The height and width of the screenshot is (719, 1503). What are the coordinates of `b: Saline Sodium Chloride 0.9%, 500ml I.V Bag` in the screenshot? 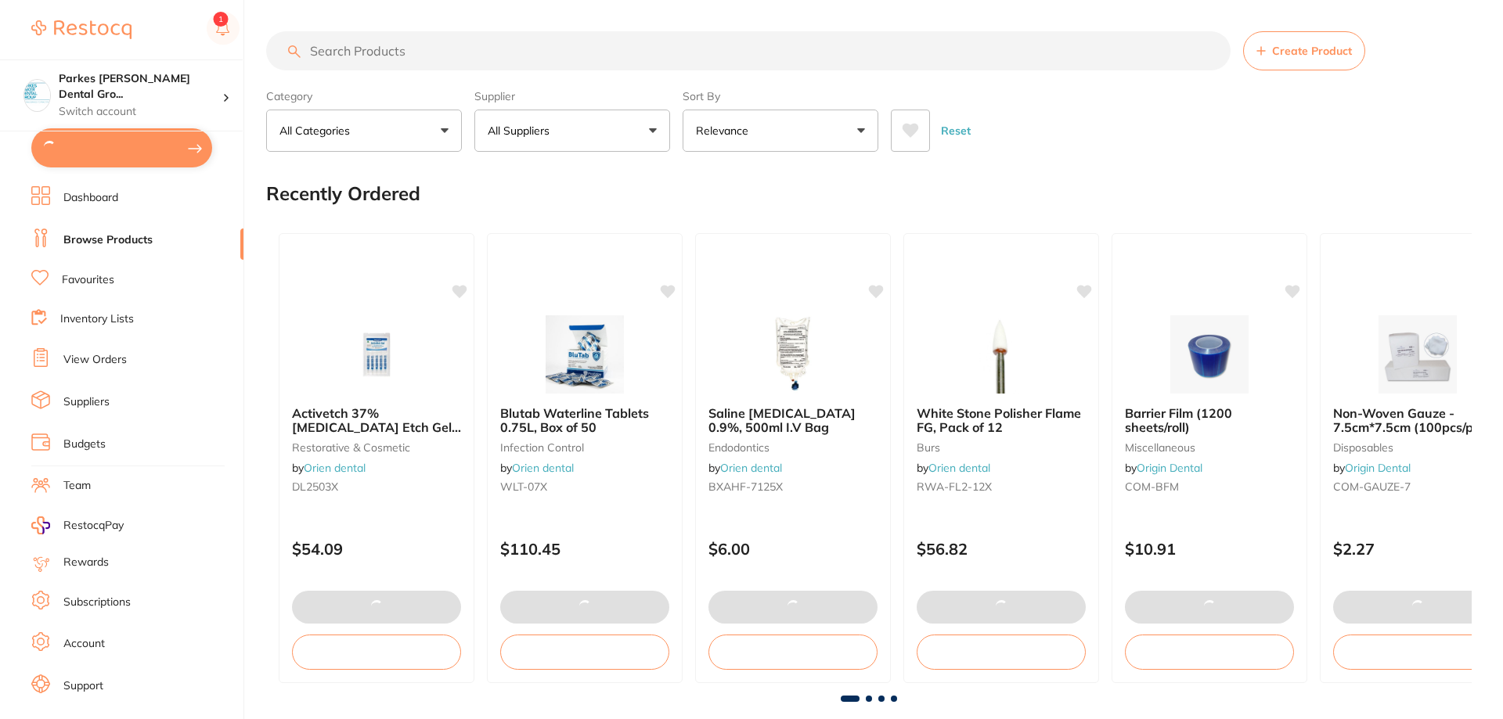 It's located at (793, 420).